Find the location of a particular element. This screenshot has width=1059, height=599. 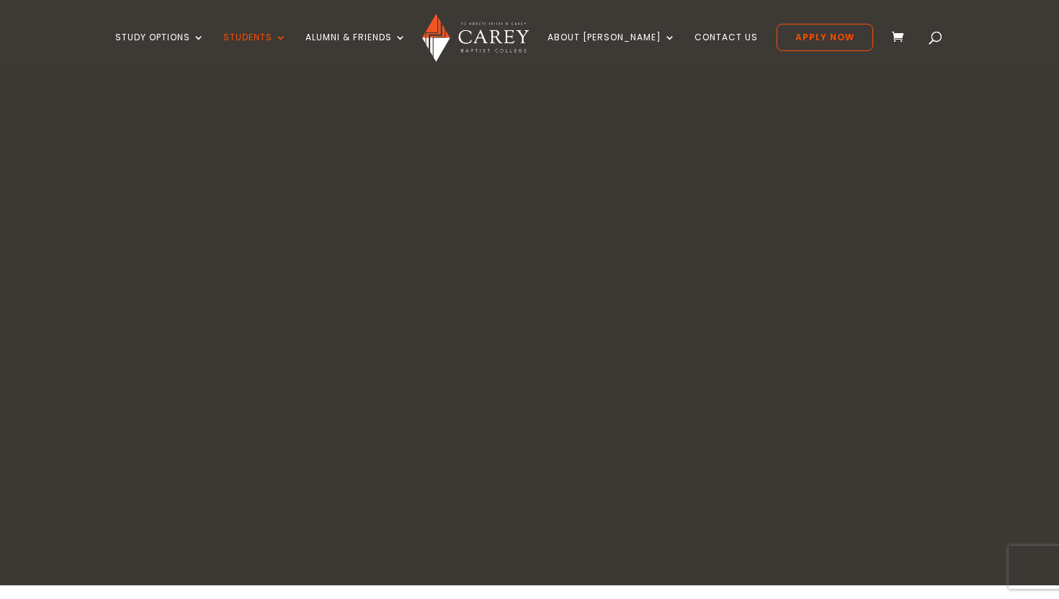

img: Carey Baptist College is located at coordinates (475, 37).